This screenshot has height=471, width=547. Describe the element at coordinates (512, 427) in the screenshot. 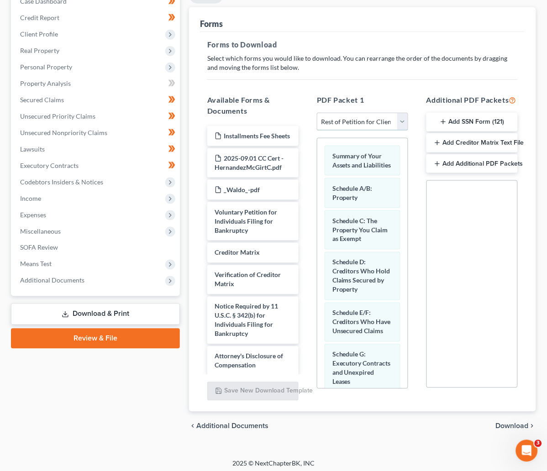

I see `span: Download` at that location.